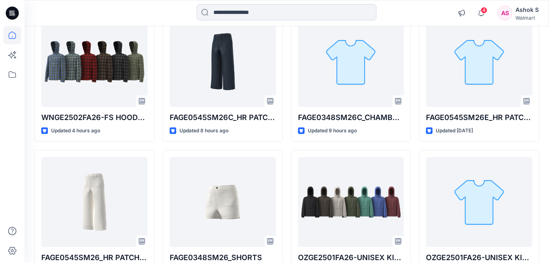 The image size is (549, 263). What do you see at coordinates (223, 202) in the screenshot?
I see `a: FAGE0348SM26_SHORTS` at bounding box center [223, 202].